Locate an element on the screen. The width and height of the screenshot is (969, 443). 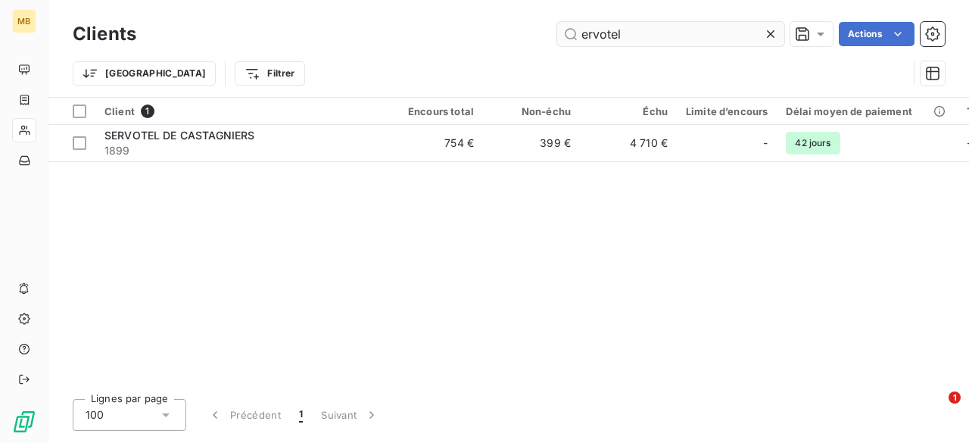
span: 42 jours is located at coordinates (813, 143).